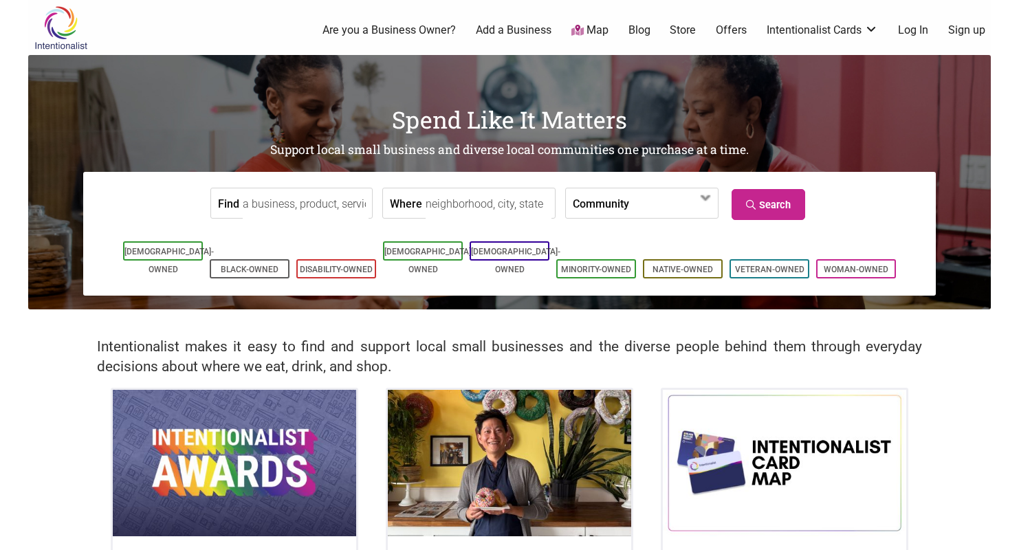  Describe the element at coordinates (514, 30) in the screenshot. I see `a: Add a Business` at that location.